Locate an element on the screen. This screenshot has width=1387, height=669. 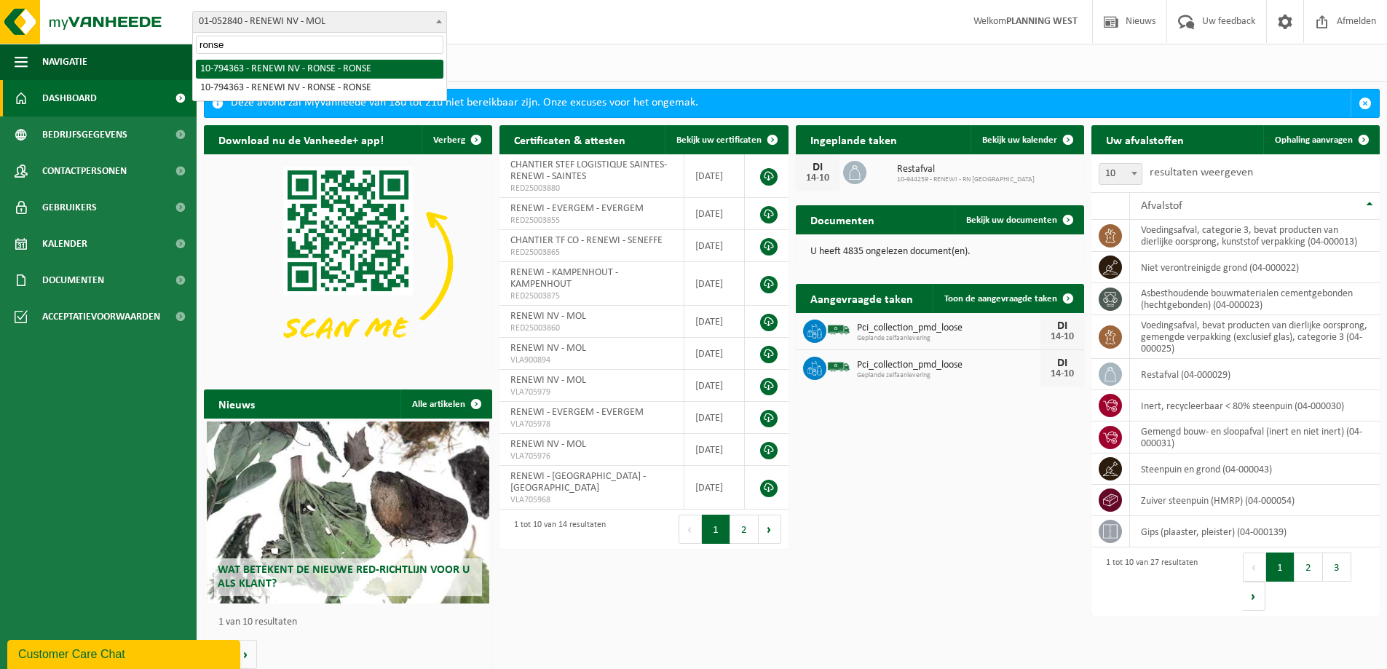
span: Gebruikers is located at coordinates (69, 208).